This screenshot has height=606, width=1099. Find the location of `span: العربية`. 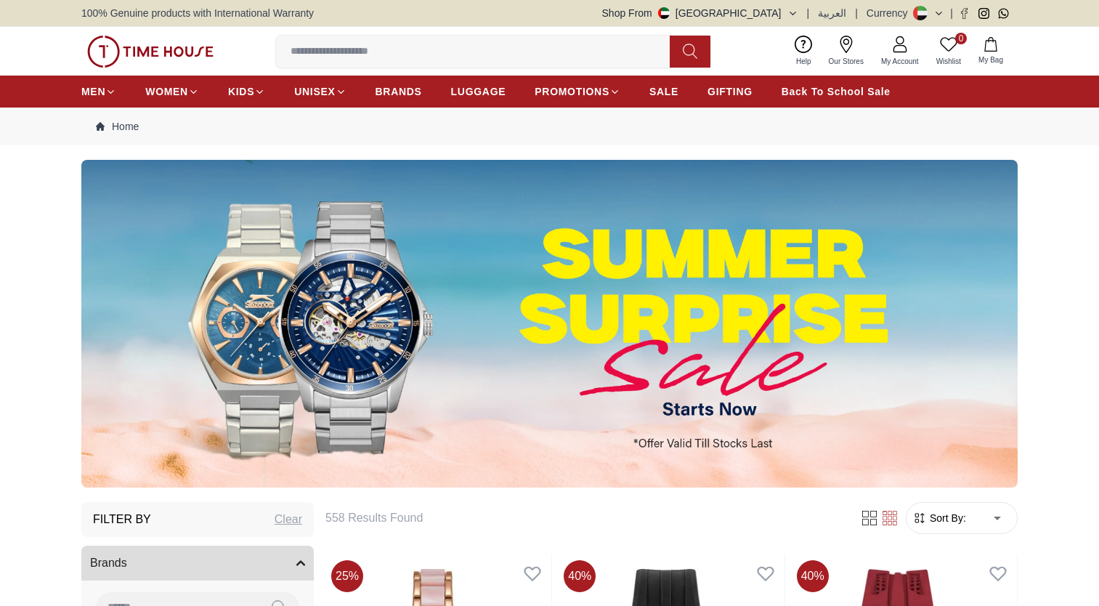

span: العربية is located at coordinates (831, 13).